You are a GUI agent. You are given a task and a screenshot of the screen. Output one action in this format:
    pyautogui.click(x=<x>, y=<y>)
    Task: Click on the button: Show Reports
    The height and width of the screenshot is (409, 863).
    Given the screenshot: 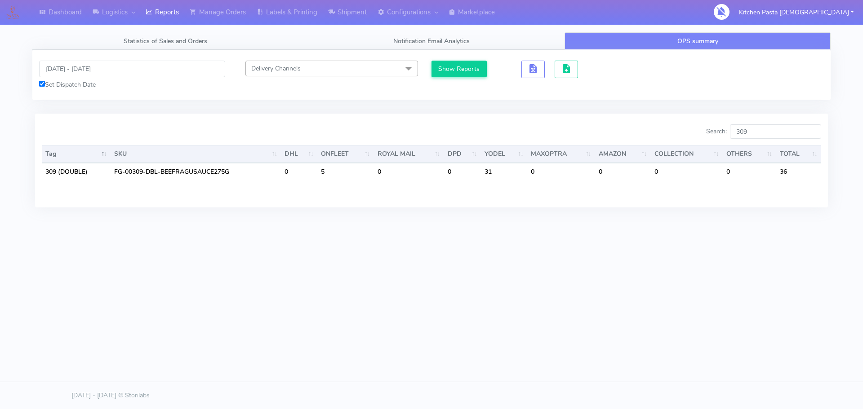 What is the action you would take?
    pyautogui.click(x=459, y=69)
    